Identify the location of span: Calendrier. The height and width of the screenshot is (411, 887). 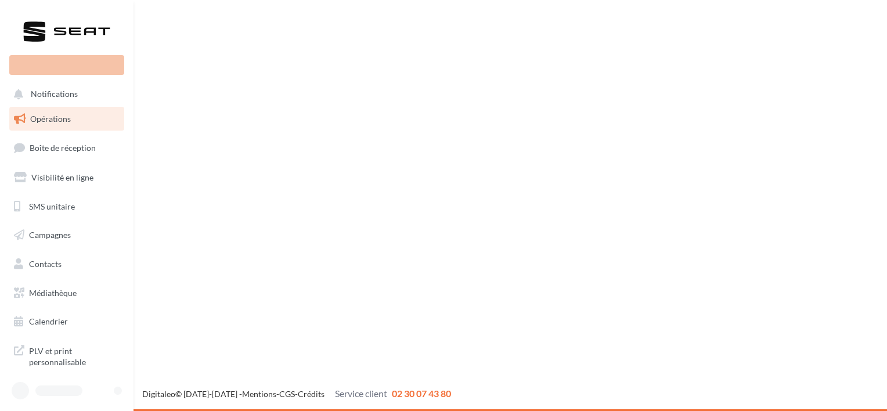
(48, 321).